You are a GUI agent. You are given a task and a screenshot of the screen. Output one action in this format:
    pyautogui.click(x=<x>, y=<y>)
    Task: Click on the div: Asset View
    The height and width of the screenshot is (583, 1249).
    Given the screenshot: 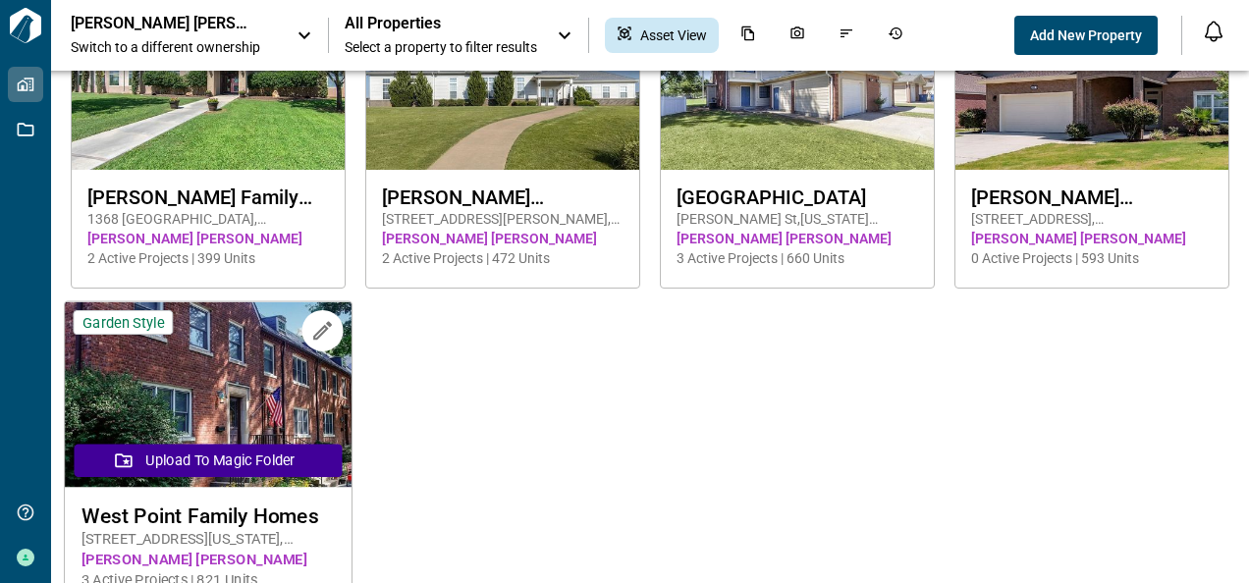 What is the action you would take?
    pyautogui.click(x=662, y=35)
    